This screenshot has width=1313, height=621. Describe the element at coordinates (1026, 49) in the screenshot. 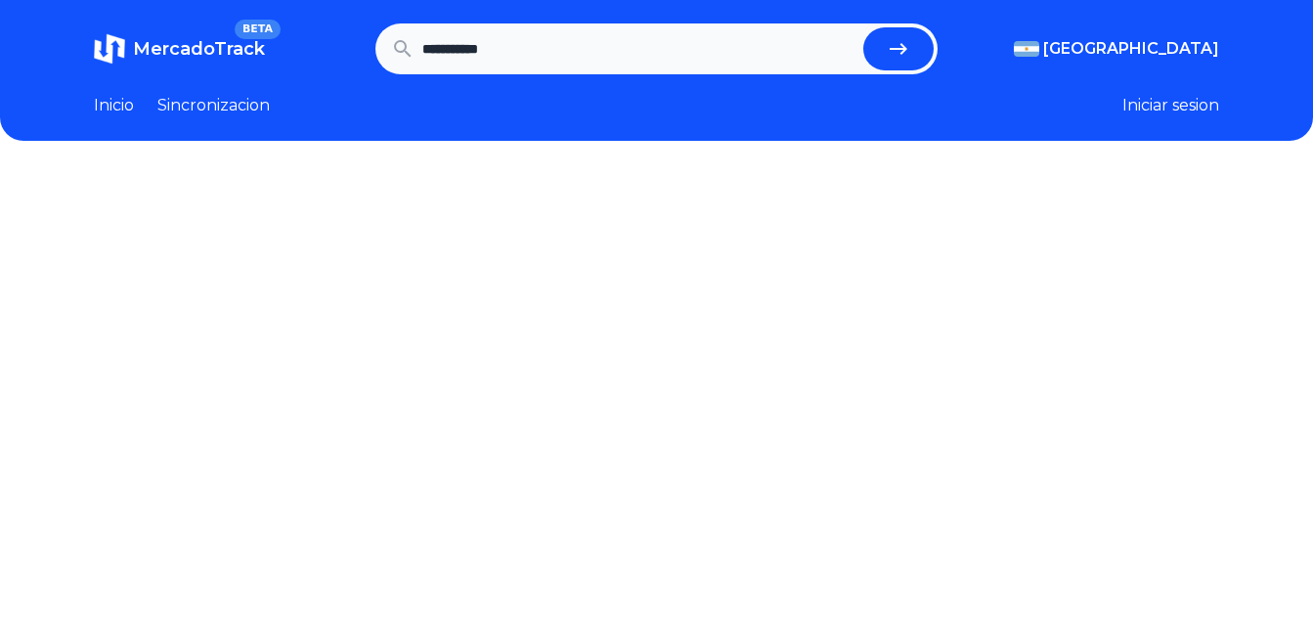

I see `img: Argentina` at that location.